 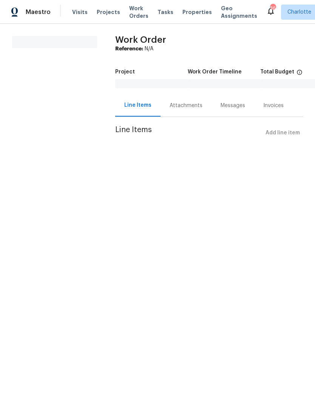 What do you see at coordinates (38, 12) in the screenshot?
I see `span: Maestro` at bounding box center [38, 12].